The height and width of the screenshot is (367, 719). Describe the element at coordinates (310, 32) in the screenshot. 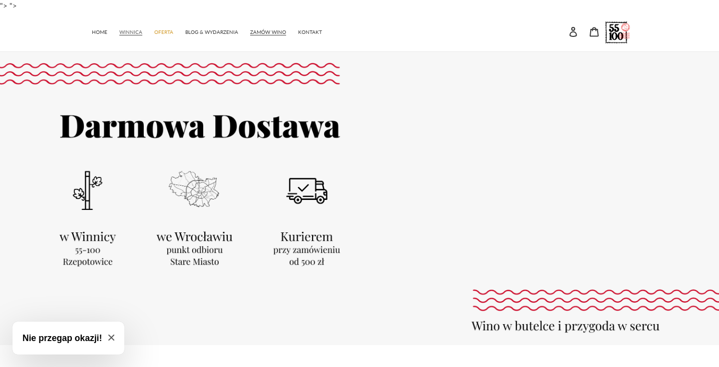

I see `span: KONTAKT` at that location.